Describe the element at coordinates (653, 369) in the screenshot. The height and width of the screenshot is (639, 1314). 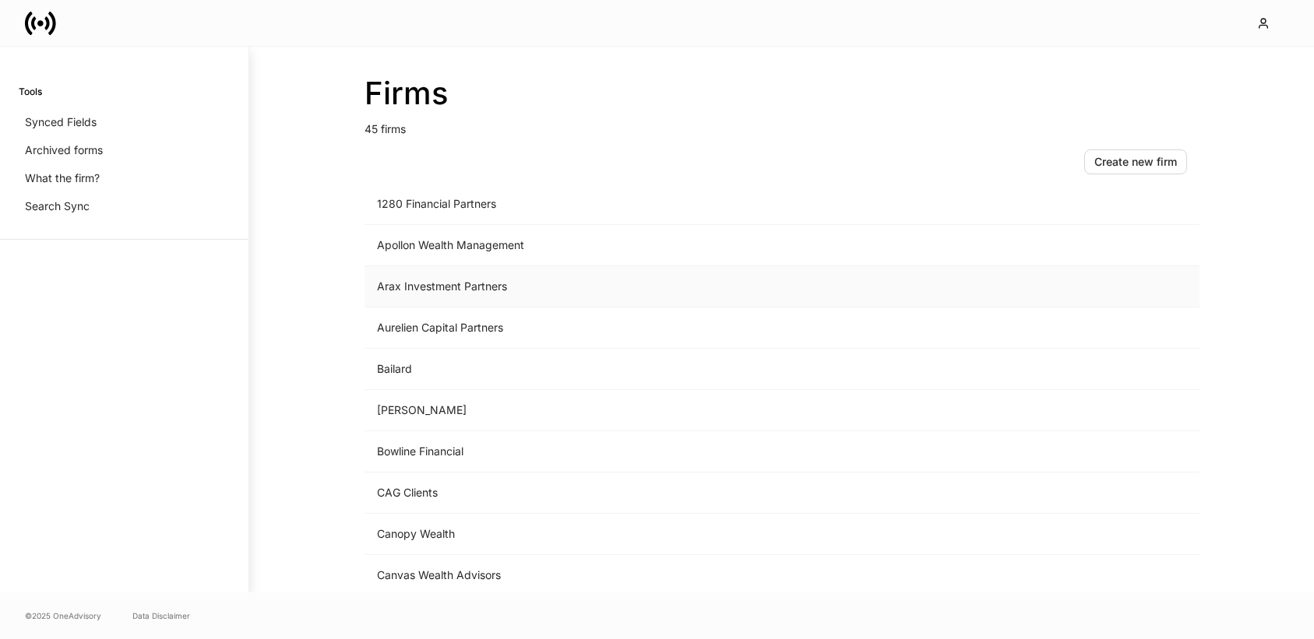
I see `td: Bailard` at that location.